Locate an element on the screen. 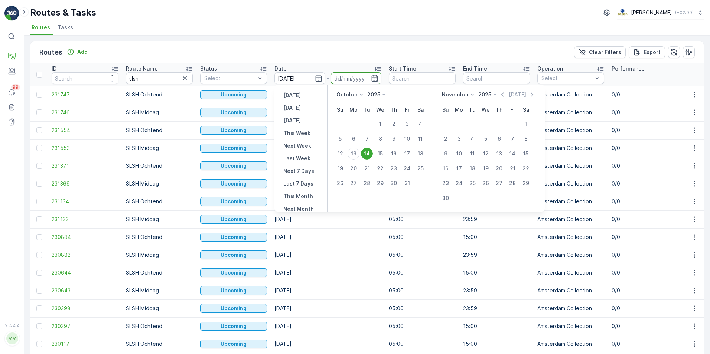 This screenshot has height=354, width=710. div: 9 is located at coordinates (394, 139).